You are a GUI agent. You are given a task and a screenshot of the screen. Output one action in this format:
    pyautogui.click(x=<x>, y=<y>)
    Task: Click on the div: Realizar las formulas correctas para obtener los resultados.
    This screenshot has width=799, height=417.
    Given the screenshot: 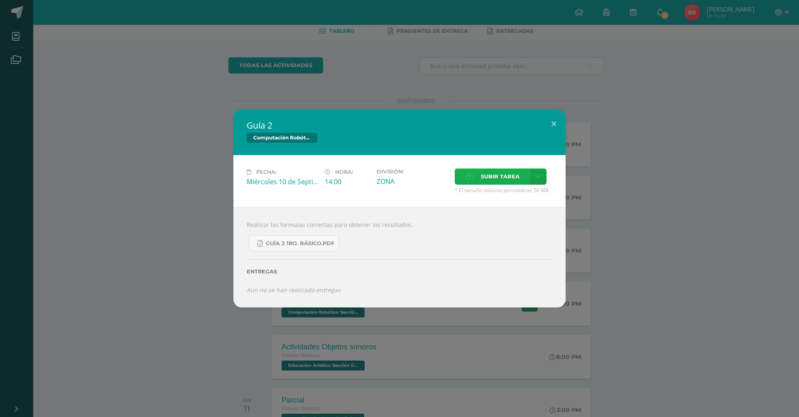 What is the action you would take?
    pyautogui.click(x=399, y=257)
    